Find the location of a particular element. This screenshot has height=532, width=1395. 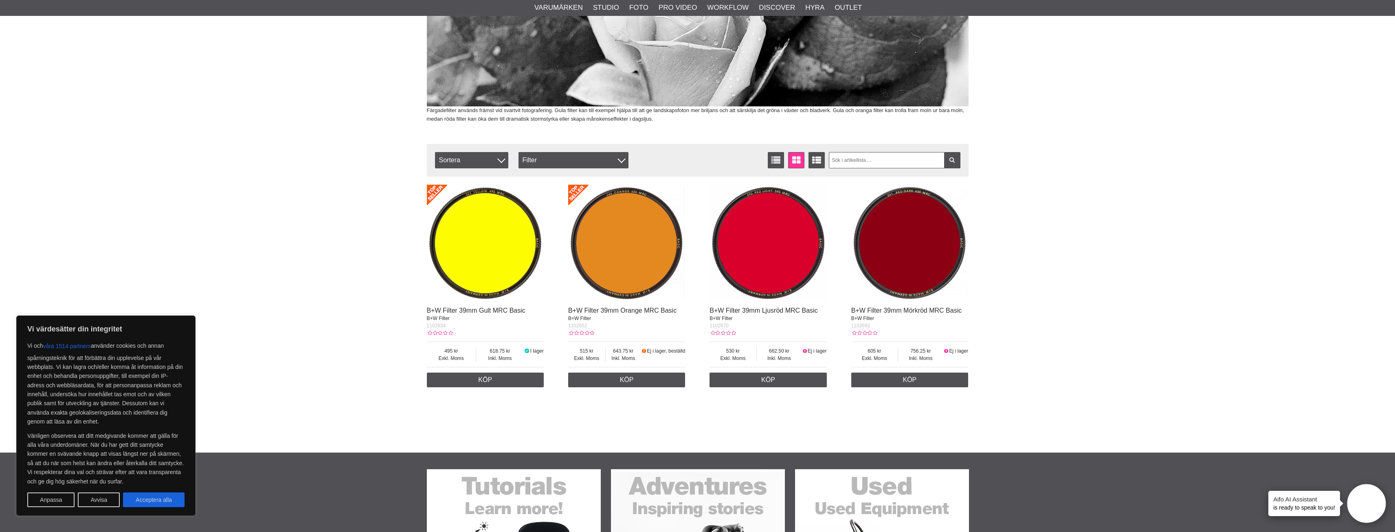

span: 1102670 is located at coordinates (719, 325).